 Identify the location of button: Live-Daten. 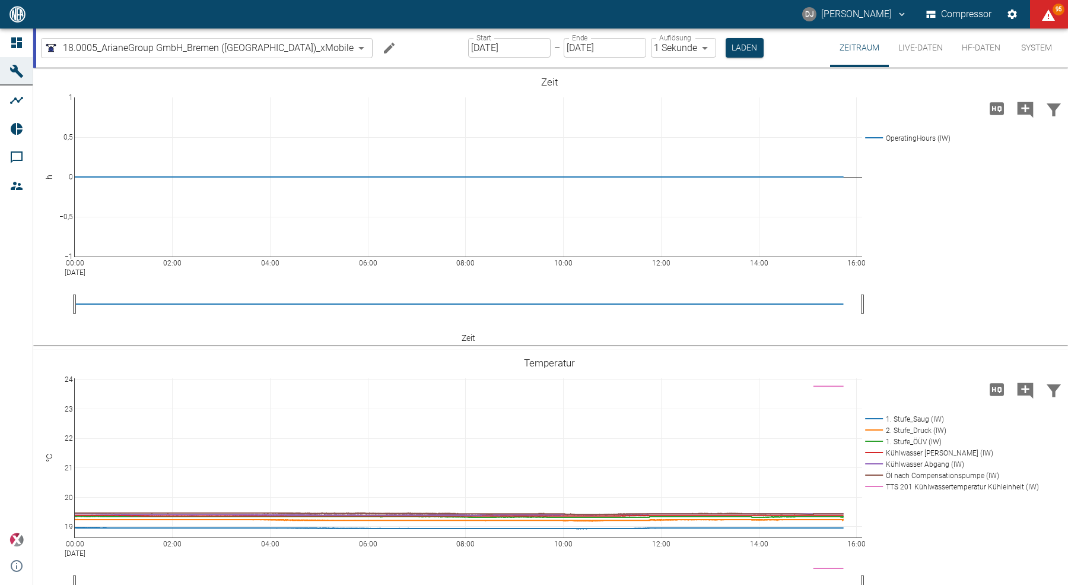
(921, 47).